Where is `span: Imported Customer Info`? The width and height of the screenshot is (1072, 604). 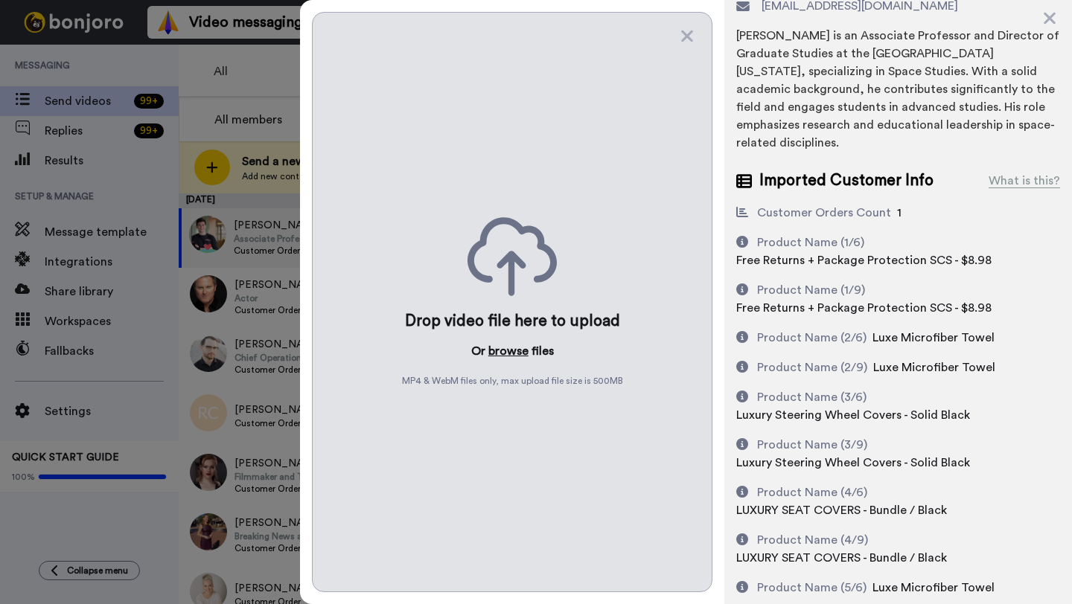 span: Imported Customer Info is located at coordinates (846, 181).